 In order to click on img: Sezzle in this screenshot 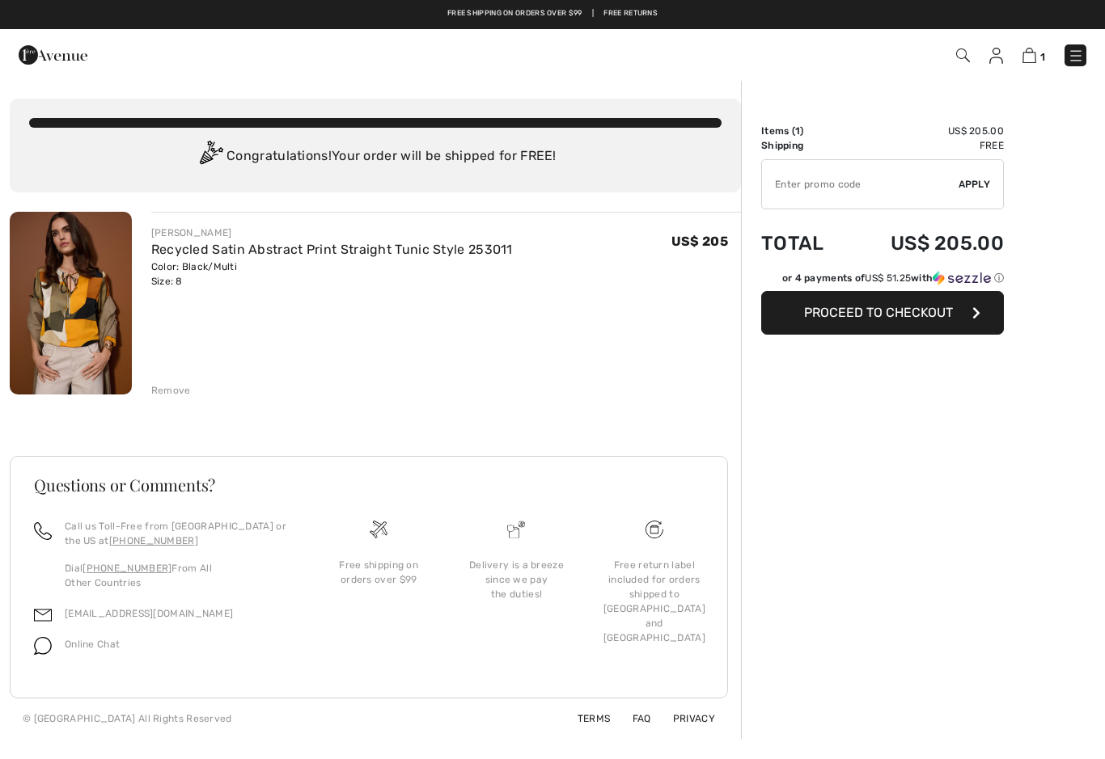, I will do `click(961, 278)`.